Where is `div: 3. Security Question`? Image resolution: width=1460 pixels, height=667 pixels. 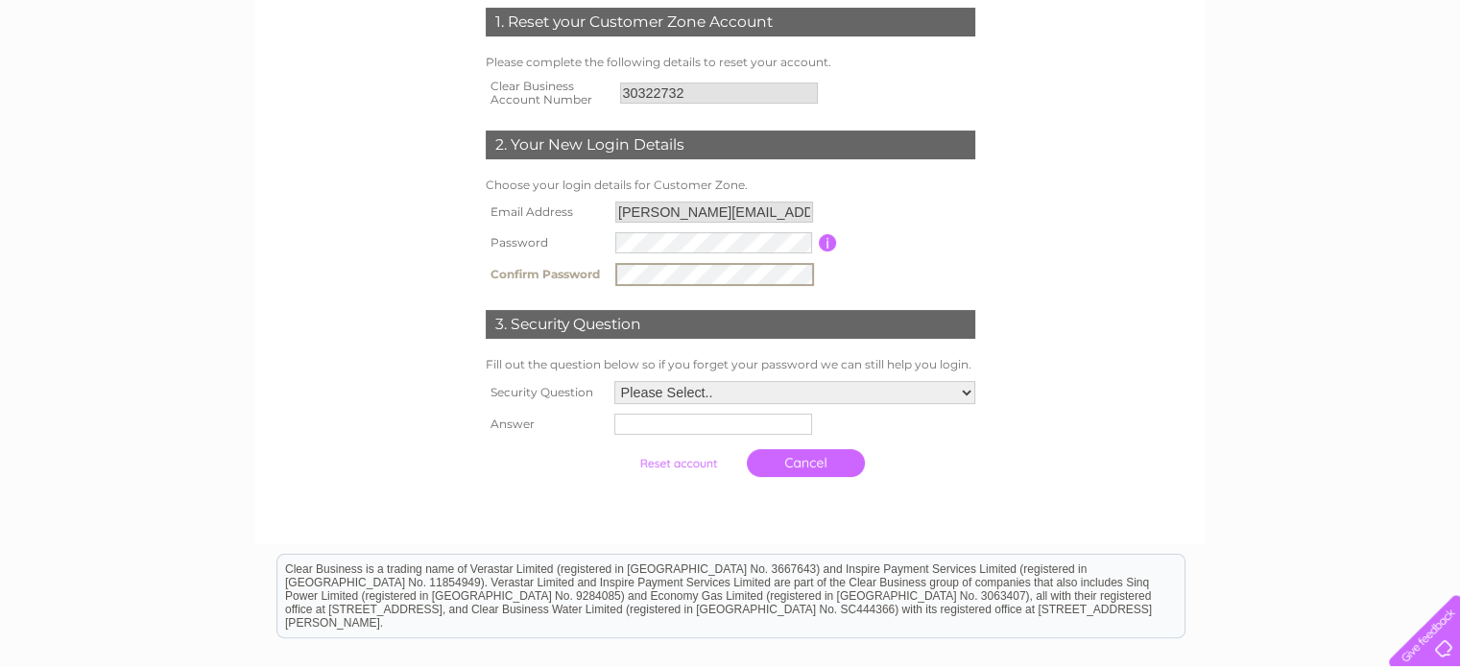
div: 3. Security Question is located at coordinates (730, 324).